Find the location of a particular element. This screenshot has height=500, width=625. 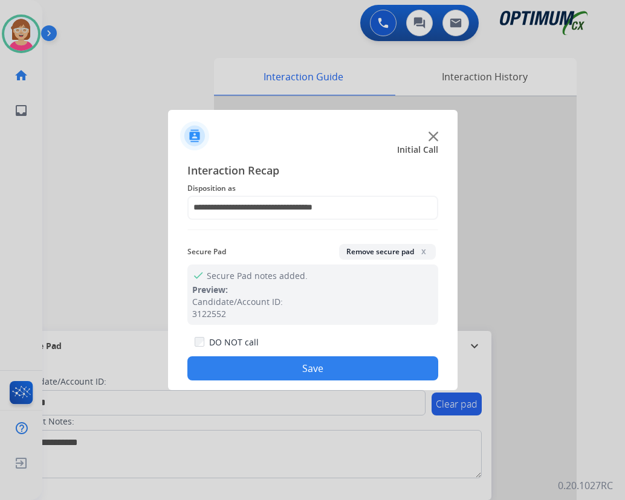

span: Disposition as is located at coordinates (312, 189).